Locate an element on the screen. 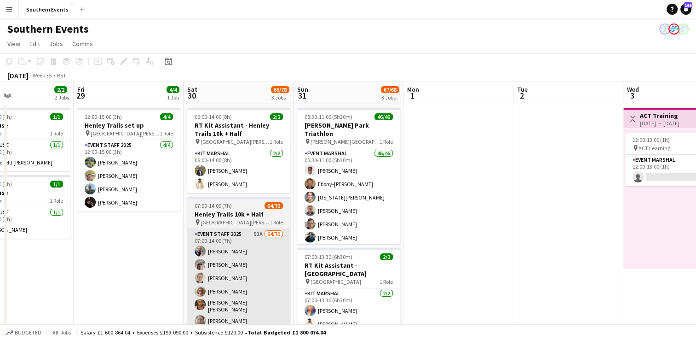  a: Comms is located at coordinates (82, 44).